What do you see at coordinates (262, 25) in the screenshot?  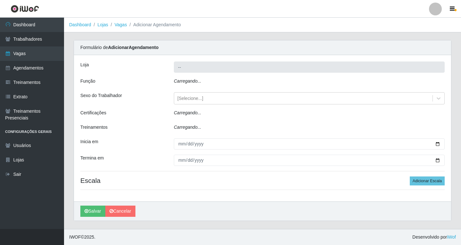 I see `nav: breadcrumb` at bounding box center [262, 25].